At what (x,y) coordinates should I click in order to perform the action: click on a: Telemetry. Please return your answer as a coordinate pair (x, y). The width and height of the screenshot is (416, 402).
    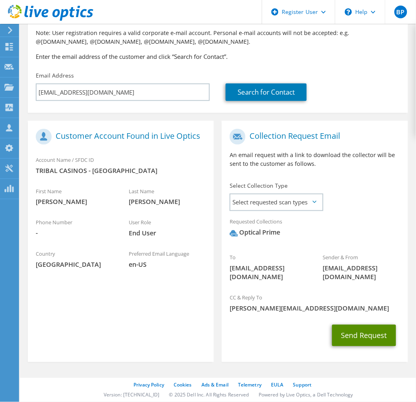
    Looking at the image, I should click on (249, 384).